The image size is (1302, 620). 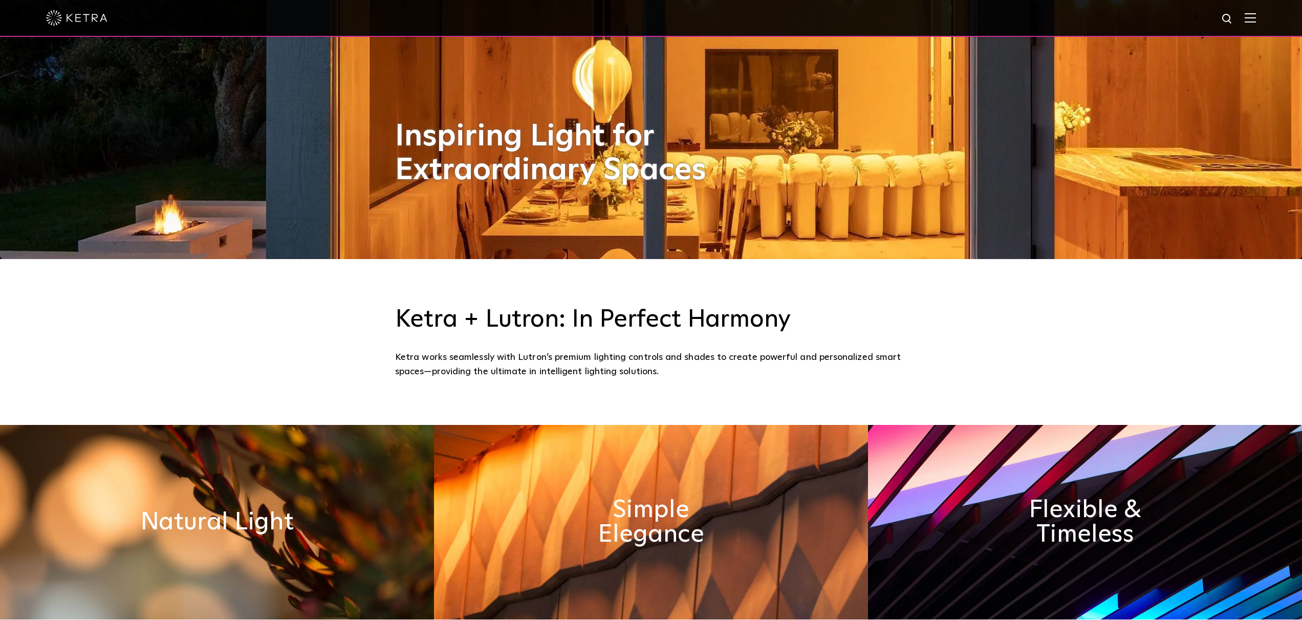 What do you see at coordinates (651, 320) in the screenshot?
I see `h3: Ketra + Lutron: In Perfect Harmony` at bounding box center [651, 320].